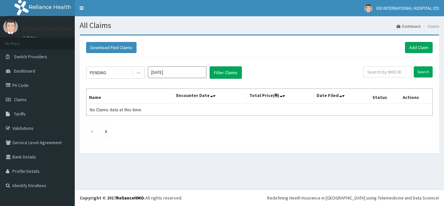  What do you see at coordinates (112, 198) in the screenshot?
I see `strong: Copyright © 2017 .` at bounding box center [112, 198].